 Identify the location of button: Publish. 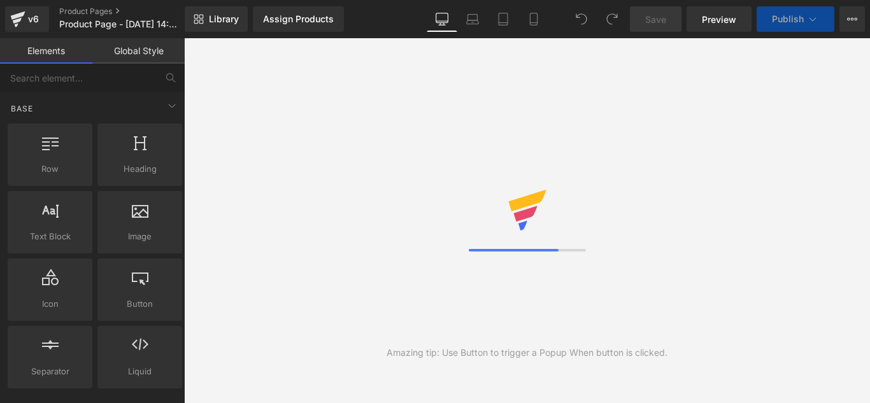
(795, 19).